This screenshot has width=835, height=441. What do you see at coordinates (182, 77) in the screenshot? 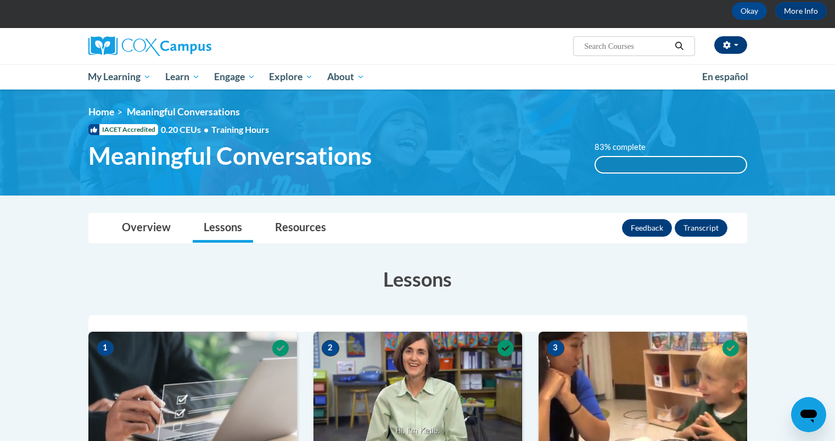
I see `span: Learn` at bounding box center [182, 77].